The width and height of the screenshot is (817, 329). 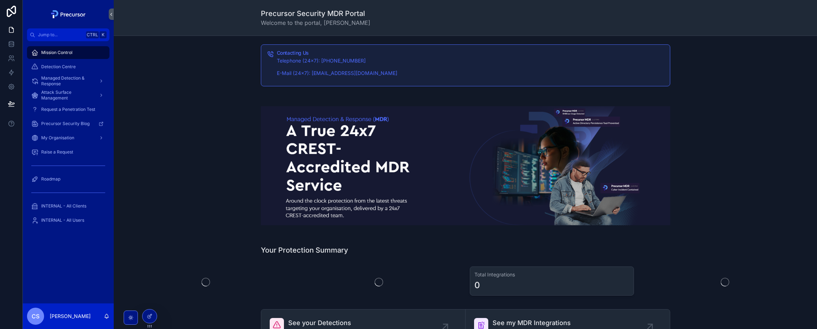 What do you see at coordinates (477, 285) in the screenshot?
I see `div: 0` at bounding box center [477, 285].